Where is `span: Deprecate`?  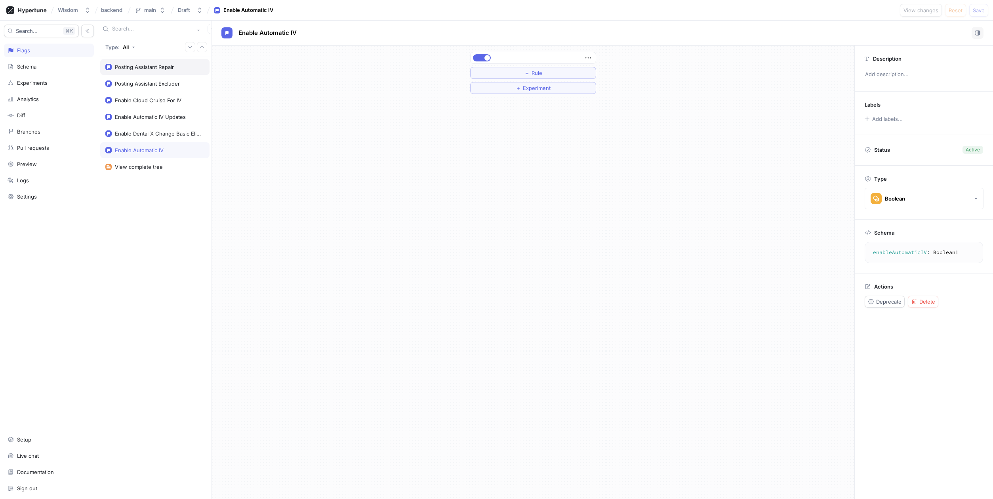 span: Deprecate is located at coordinates (889, 301).